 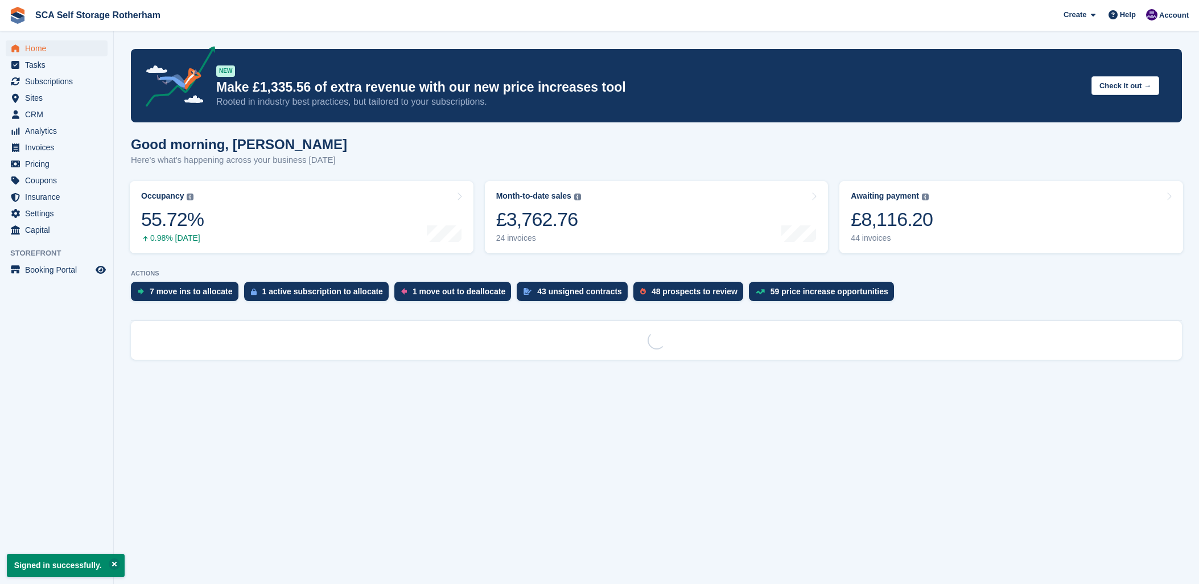 What do you see at coordinates (1151, 15) in the screenshot?
I see `img: Kelly Neesham` at bounding box center [1151, 15].